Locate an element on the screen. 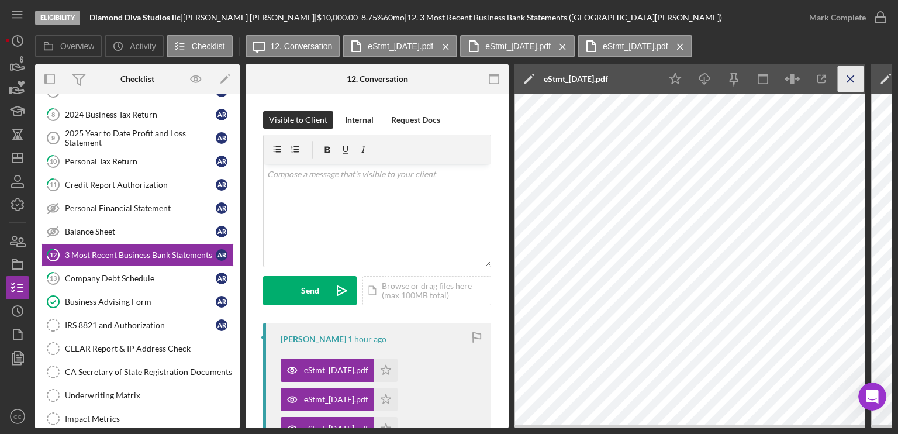  div: Balance Sheet is located at coordinates (140, 231).